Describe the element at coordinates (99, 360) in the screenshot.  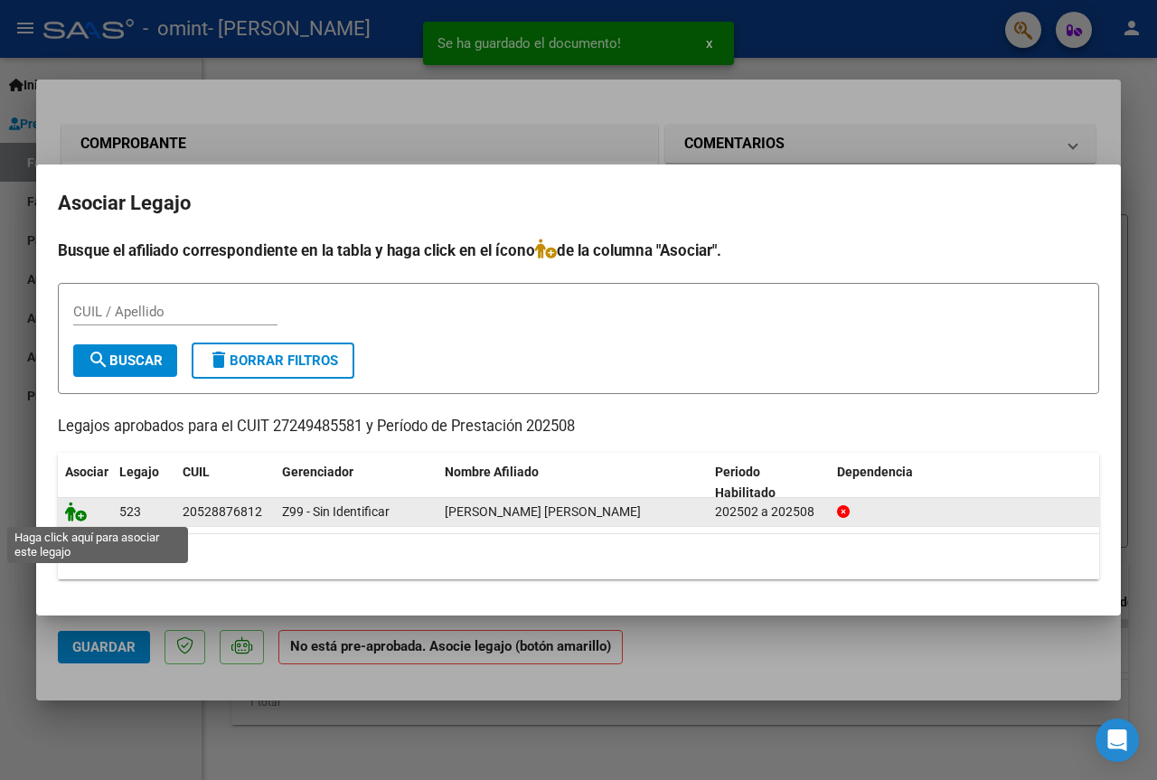
I see `mat-icon: search` at that location.